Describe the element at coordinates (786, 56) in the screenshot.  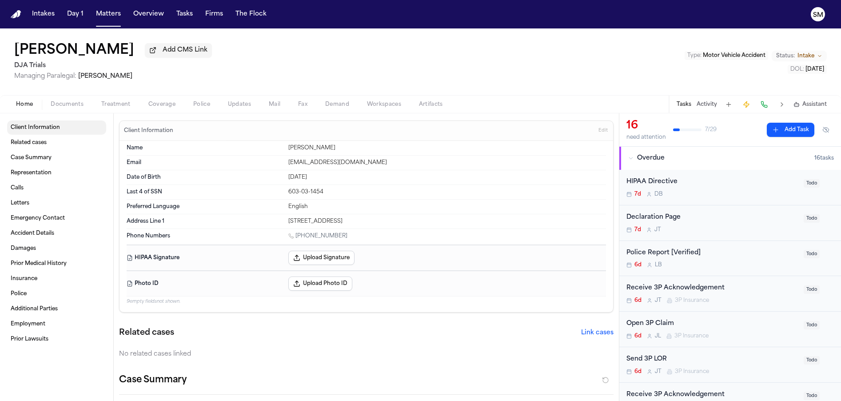
I see `span: Status:` at that location.